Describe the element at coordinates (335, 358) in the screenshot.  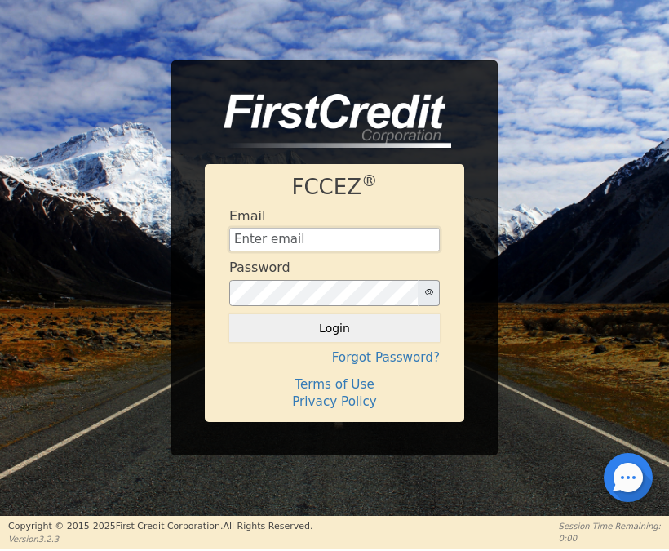
I see `h4: Forgot Password?` at that location.